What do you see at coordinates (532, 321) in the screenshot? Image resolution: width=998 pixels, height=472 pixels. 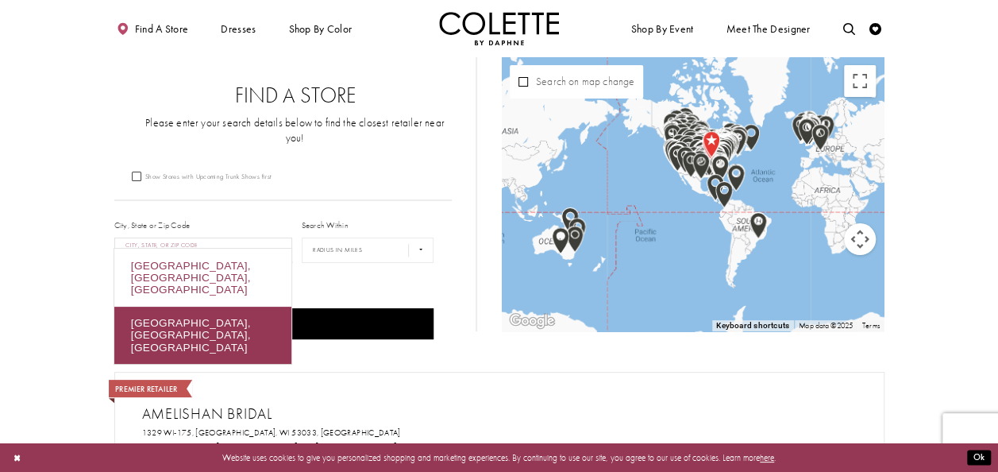 I see `a: Open this area in Google Maps (opens a new window)` at bounding box center [532, 321].